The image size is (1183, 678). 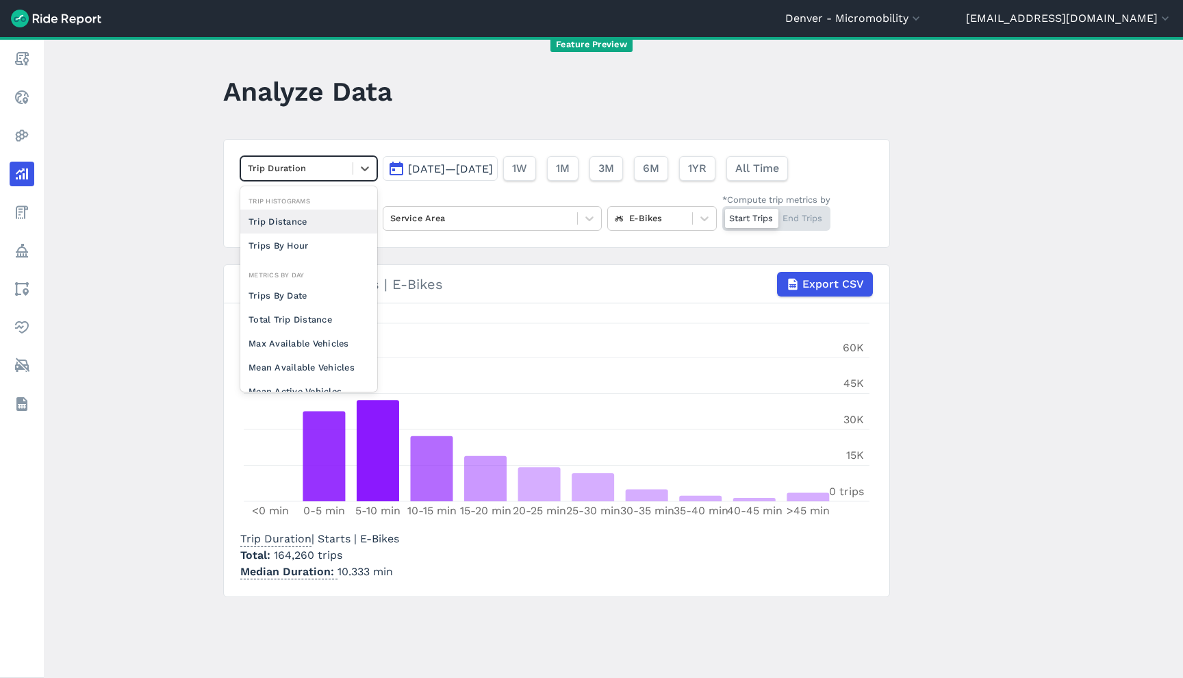 What do you see at coordinates (309, 343) in the screenshot?
I see `div: Max Available Vehicles` at bounding box center [309, 343].